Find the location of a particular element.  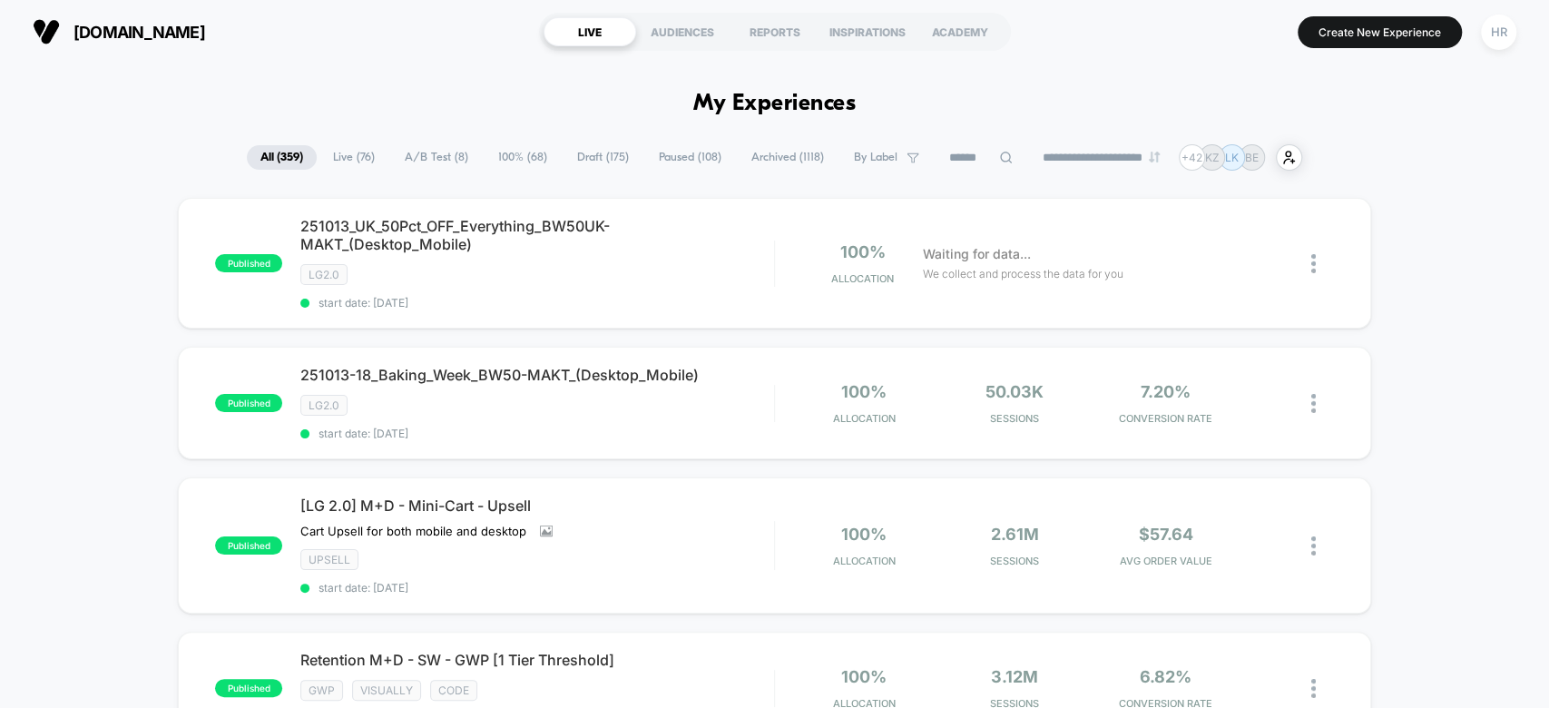

span: 3.12M is located at coordinates (1015, 676).